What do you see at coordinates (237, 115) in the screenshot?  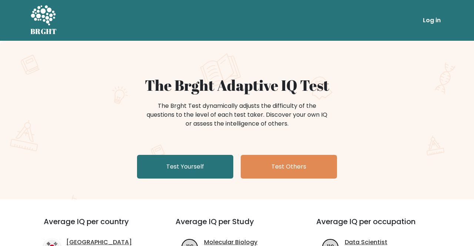 I see `div: The Brght Test dynamically adjusts the difficulty of the questions to the level of each test take...` at bounding box center [237, 115].